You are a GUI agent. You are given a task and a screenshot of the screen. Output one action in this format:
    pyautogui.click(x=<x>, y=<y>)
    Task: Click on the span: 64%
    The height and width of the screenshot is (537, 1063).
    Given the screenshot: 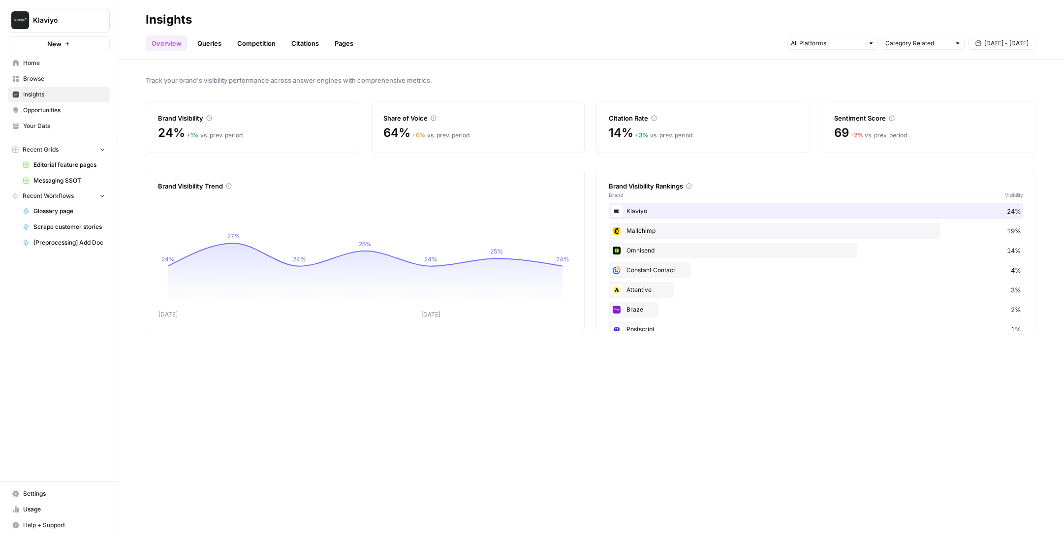 What is the action you would take?
    pyautogui.click(x=397, y=133)
    